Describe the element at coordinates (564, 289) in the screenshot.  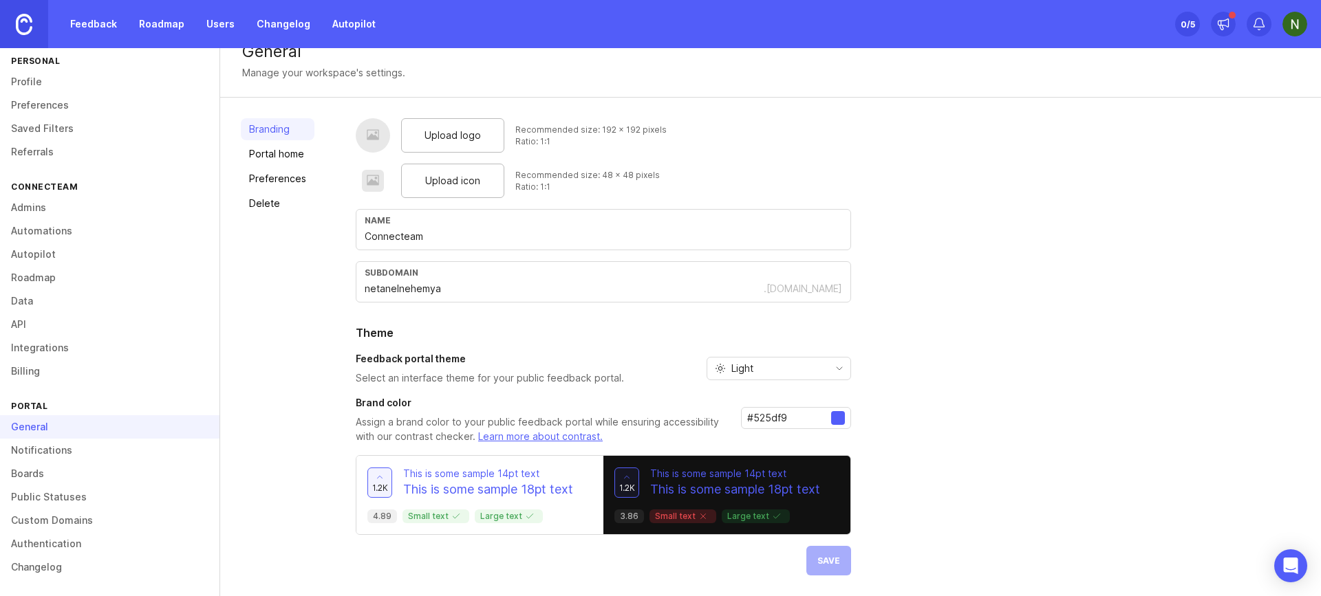
I see `input: Subdomain` at that location.